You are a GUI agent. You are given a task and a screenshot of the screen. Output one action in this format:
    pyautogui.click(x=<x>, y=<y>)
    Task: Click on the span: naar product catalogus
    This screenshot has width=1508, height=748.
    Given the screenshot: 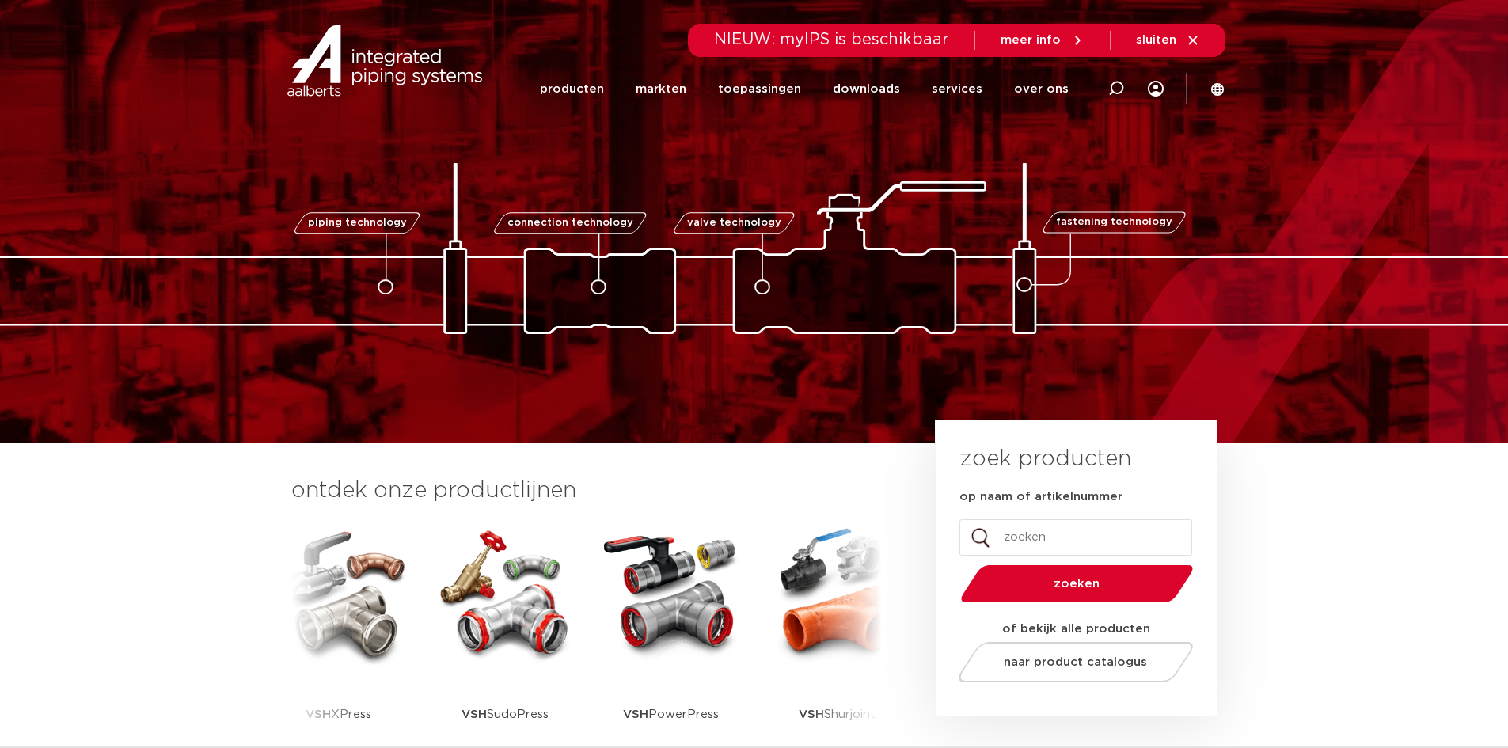 What is the action you would take?
    pyautogui.click(x=1075, y=662)
    